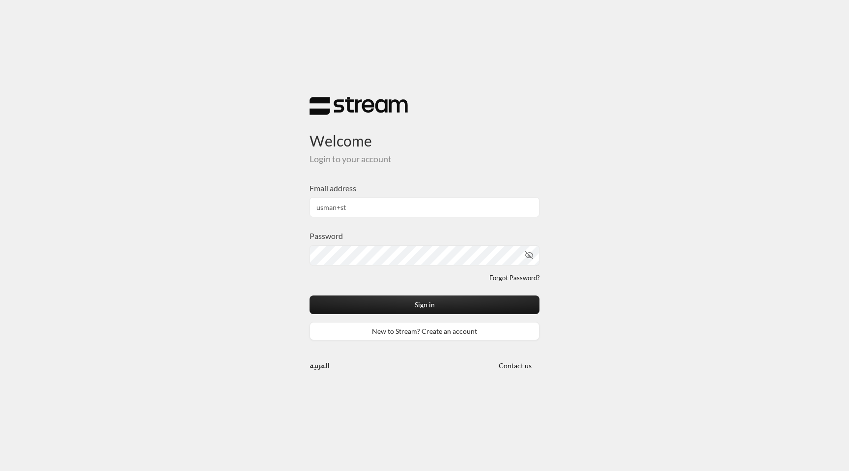 This screenshot has height=471, width=849. I want to click on a: Forgot Password?, so click(514, 278).